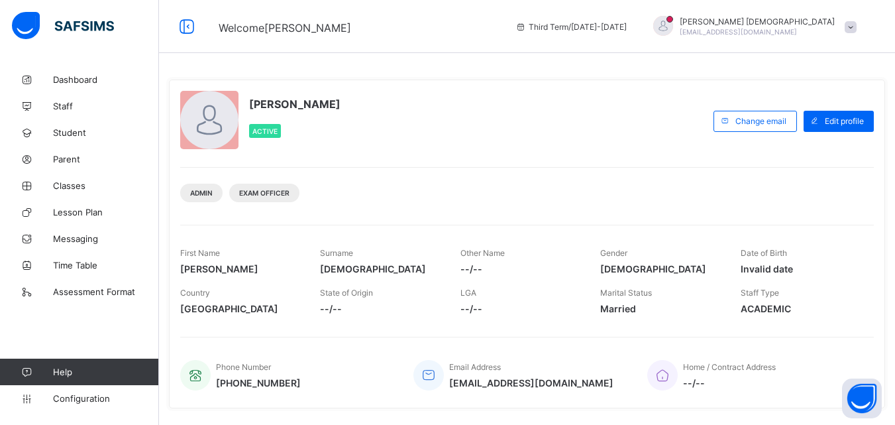 This screenshot has width=895, height=425. I want to click on span: Time Table, so click(106, 265).